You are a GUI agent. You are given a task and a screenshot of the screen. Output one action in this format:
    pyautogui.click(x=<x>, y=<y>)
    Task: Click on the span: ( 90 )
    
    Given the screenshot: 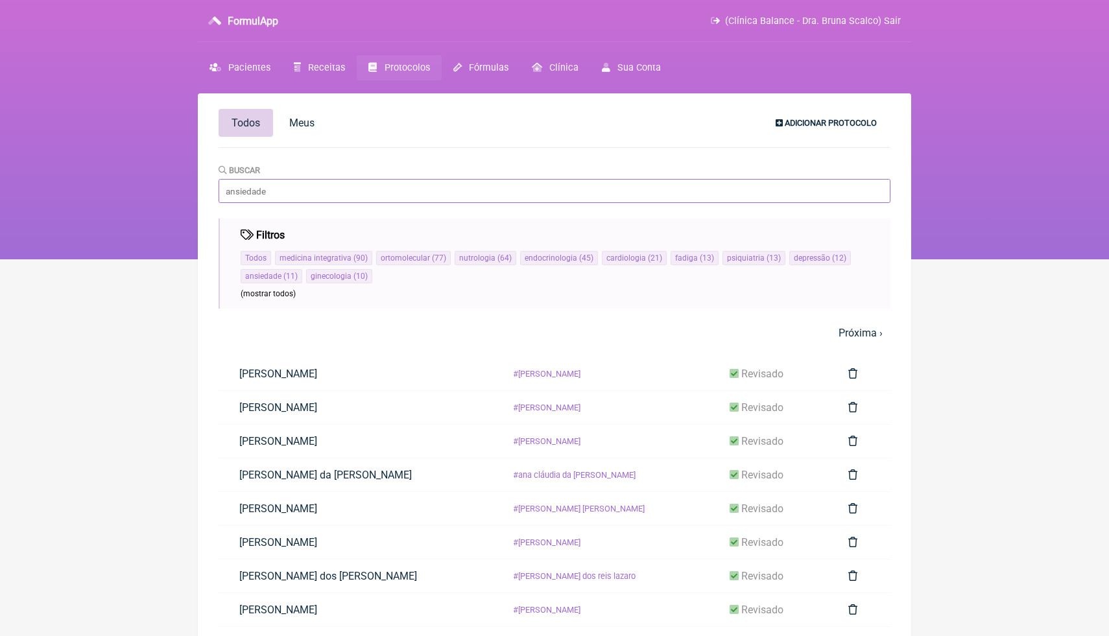 What is the action you would take?
    pyautogui.click(x=359, y=258)
    